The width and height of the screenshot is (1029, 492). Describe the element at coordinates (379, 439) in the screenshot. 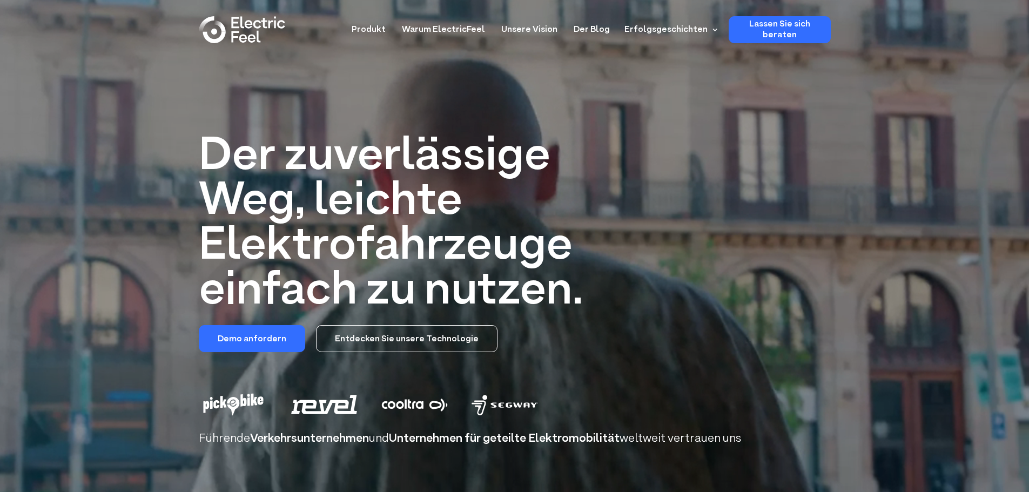

I see `font: und` at that location.